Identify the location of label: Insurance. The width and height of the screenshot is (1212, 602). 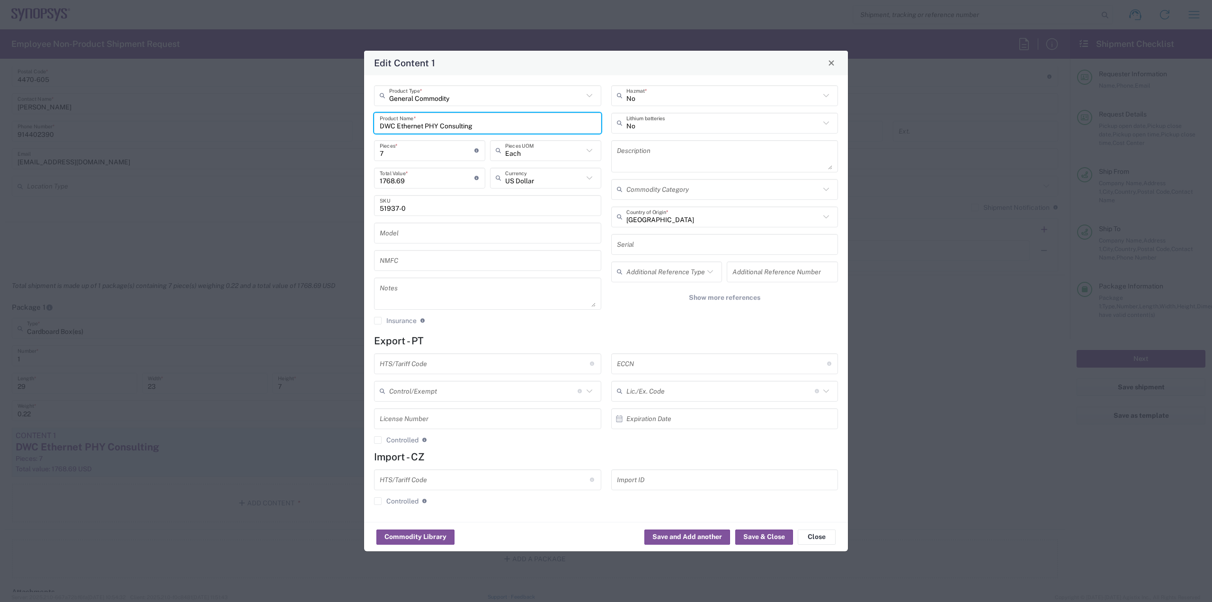
(395, 320).